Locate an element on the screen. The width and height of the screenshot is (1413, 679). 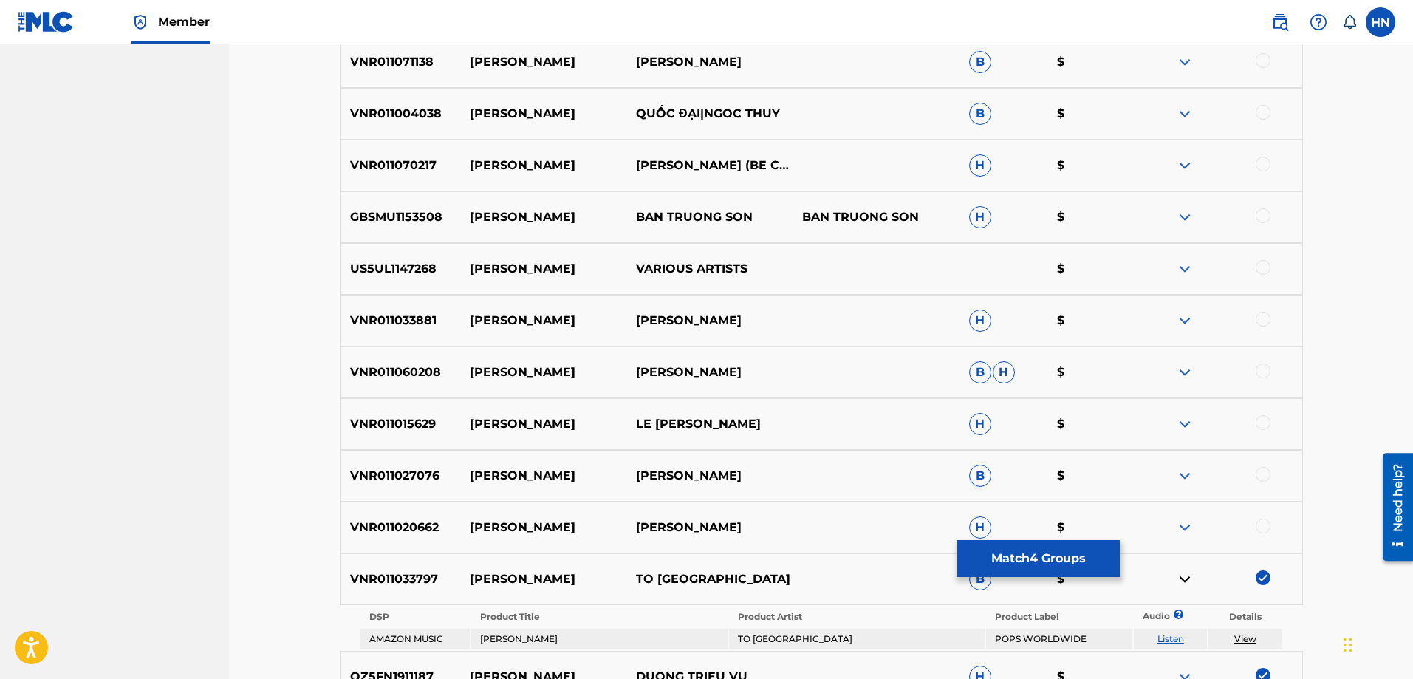
div: Notifications is located at coordinates (1349, 22).